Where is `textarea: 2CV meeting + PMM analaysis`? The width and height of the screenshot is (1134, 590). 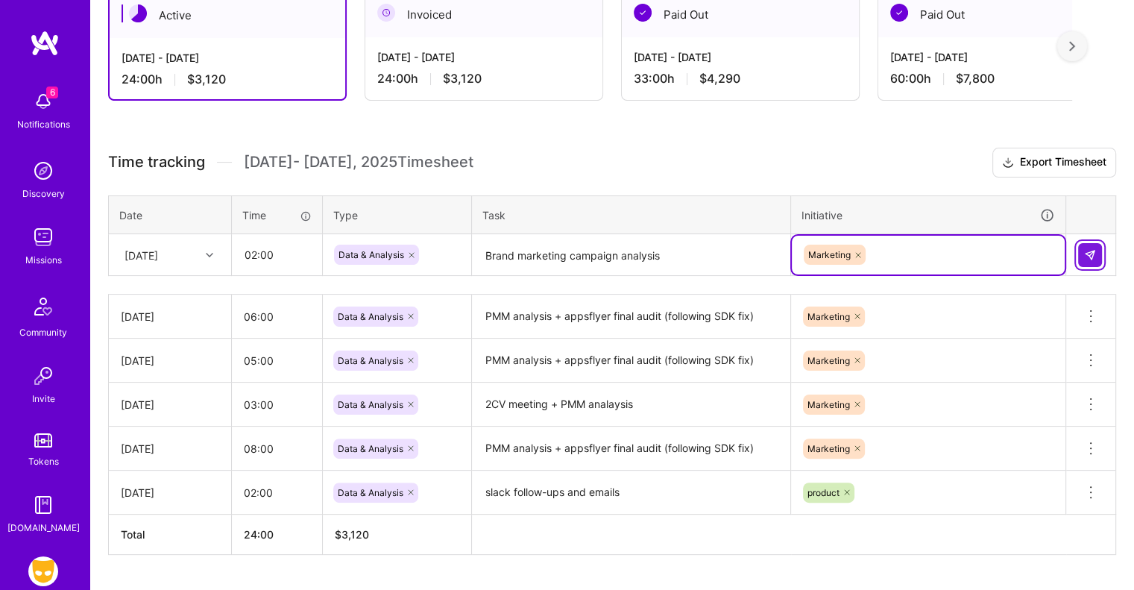
textarea: 2CV meeting + PMM analaysis is located at coordinates (631, 404).